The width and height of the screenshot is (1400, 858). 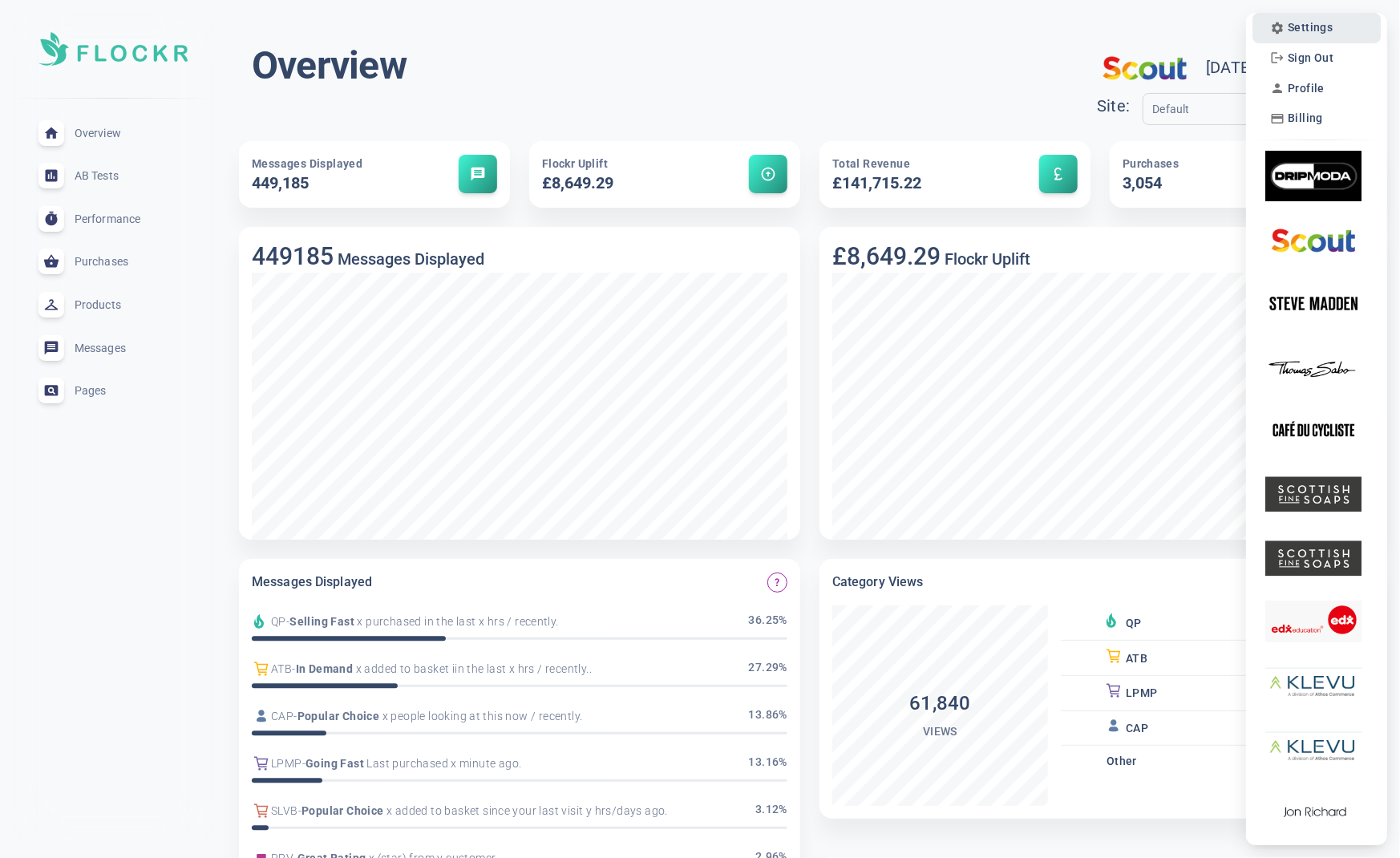 I want to click on span: Settings, so click(x=1310, y=27).